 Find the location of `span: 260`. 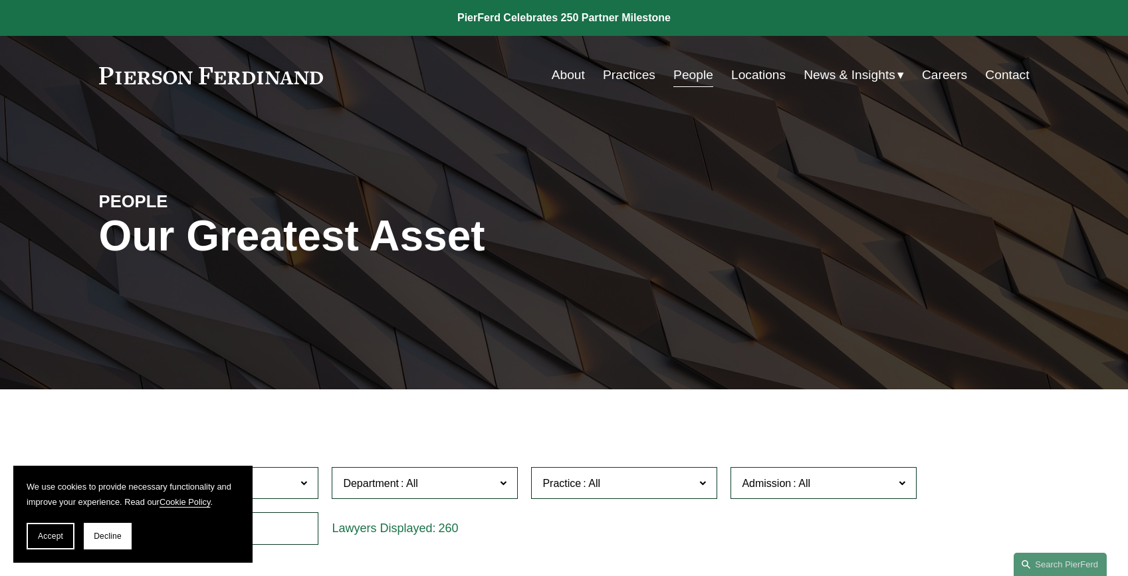

span: 260 is located at coordinates (448, 529).